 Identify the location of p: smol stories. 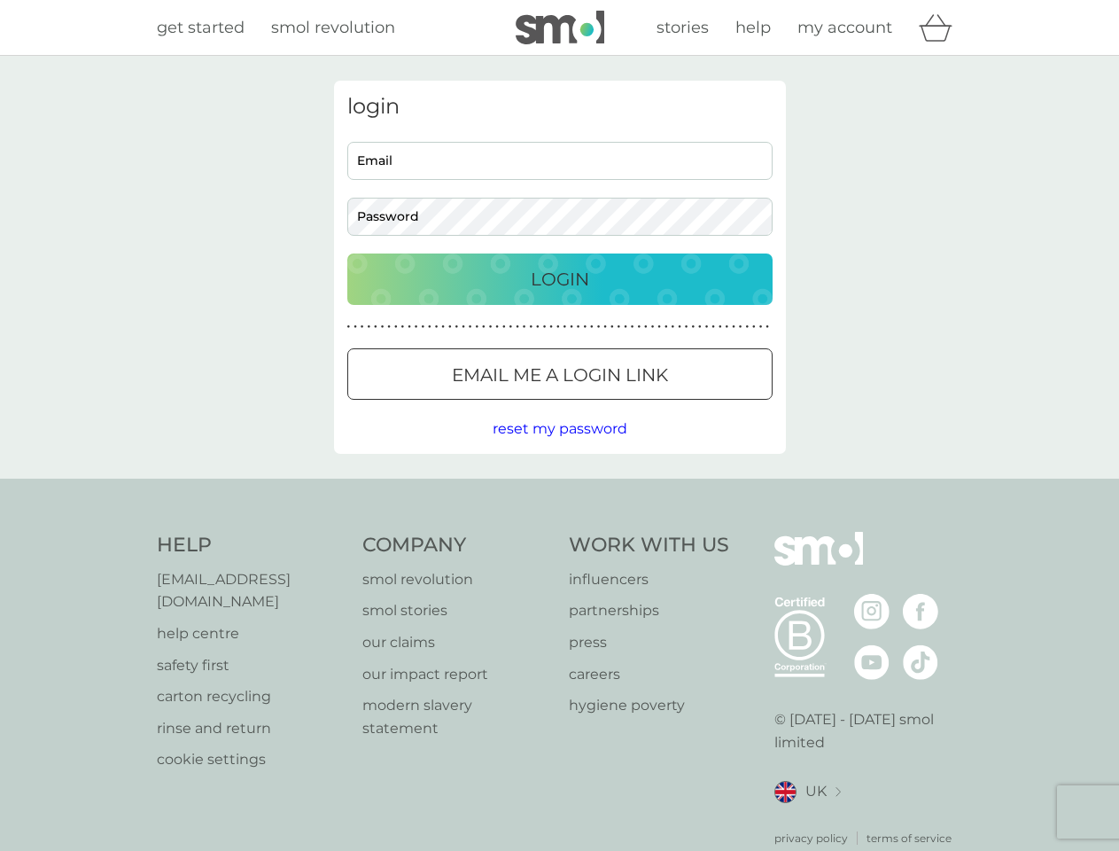
(456, 610).